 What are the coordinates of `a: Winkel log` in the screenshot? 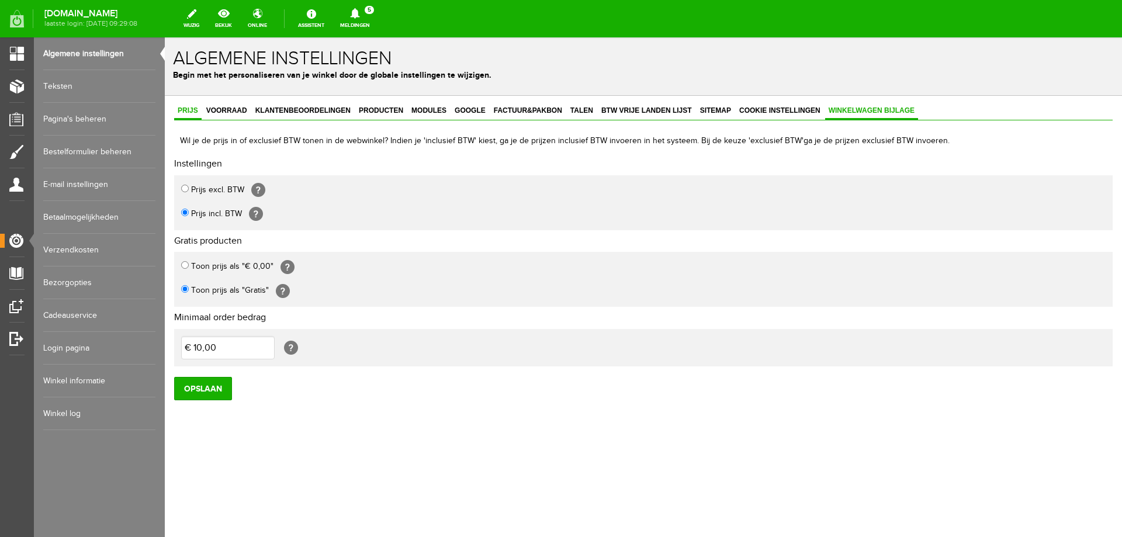 It's located at (99, 414).